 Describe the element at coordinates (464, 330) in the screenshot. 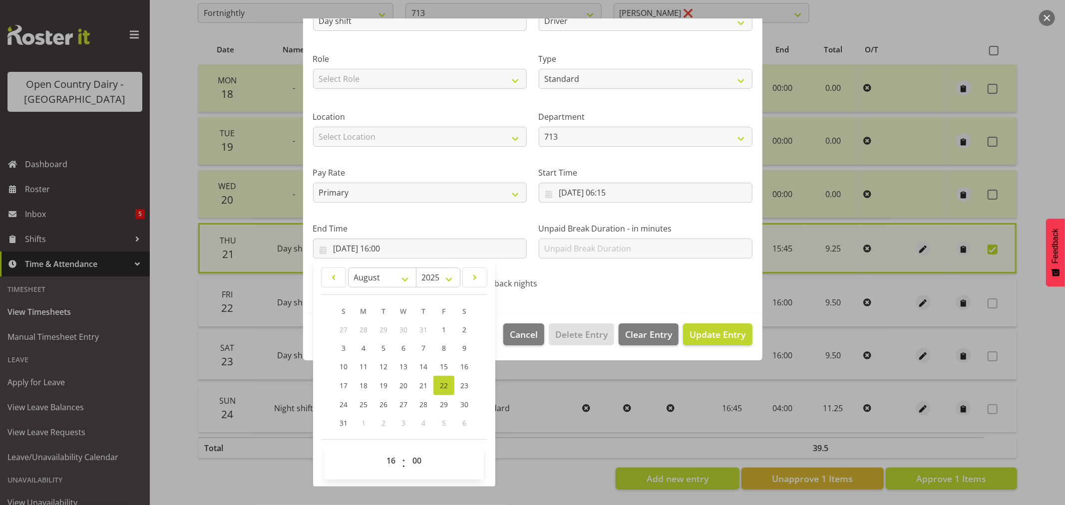

I see `a: 2` at that location.